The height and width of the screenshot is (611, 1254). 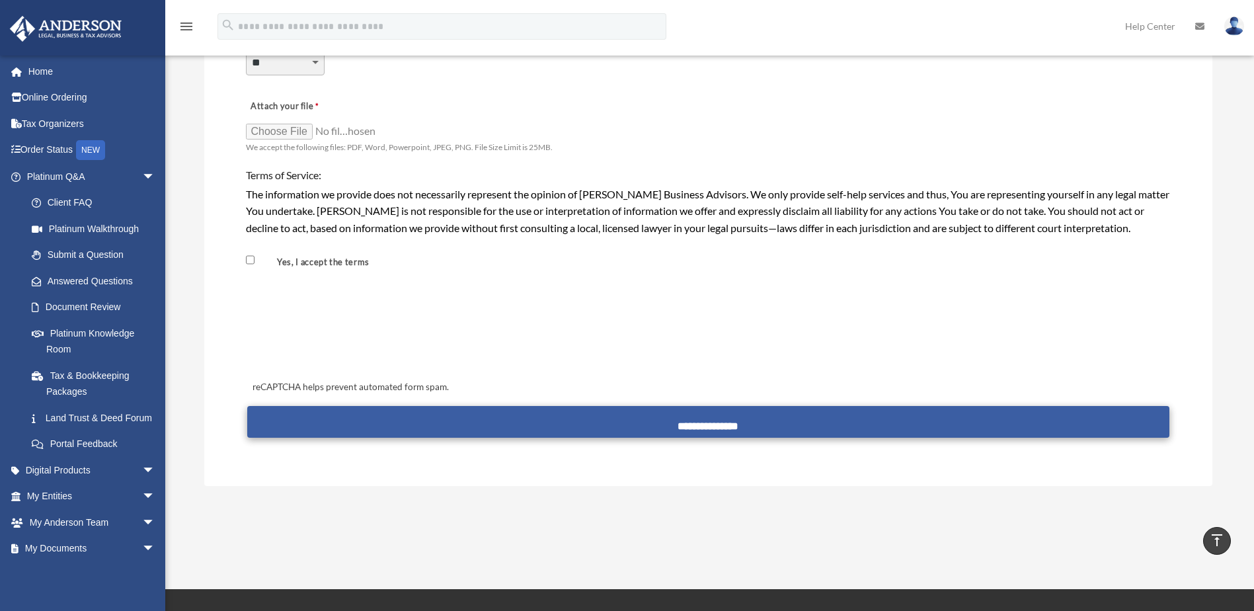 What do you see at coordinates (92, 124) in the screenshot?
I see `a: Tax Organizers` at bounding box center [92, 124].